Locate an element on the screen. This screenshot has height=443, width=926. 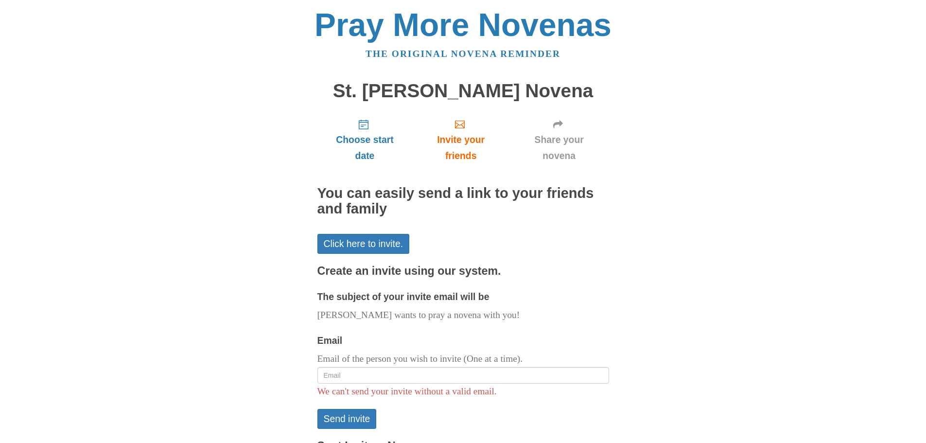
a: Click here to invite. is located at coordinates (363, 243).